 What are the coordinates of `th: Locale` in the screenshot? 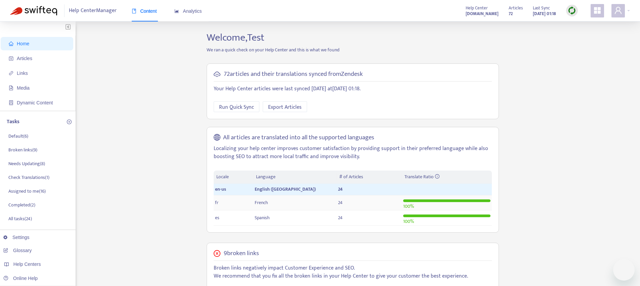 It's located at (234, 177).